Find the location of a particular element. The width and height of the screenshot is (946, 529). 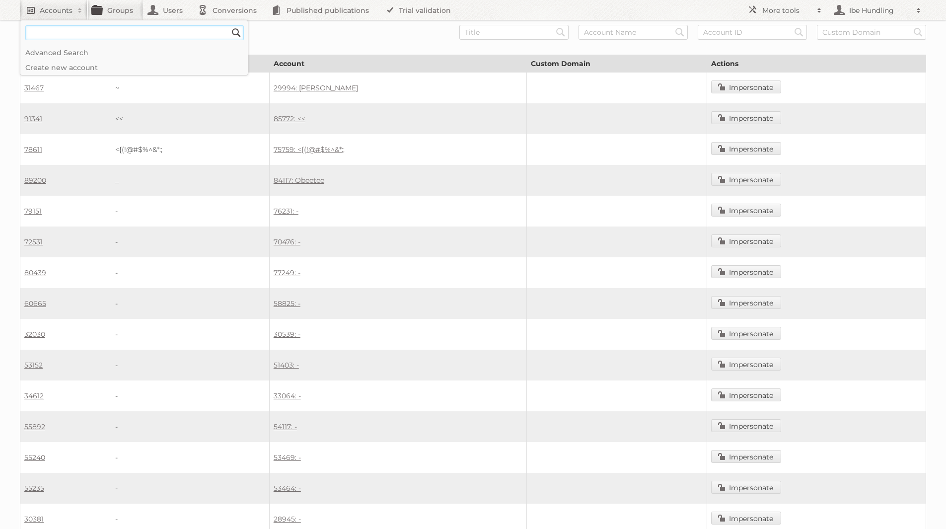

a: 89200 is located at coordinates (35, 180).